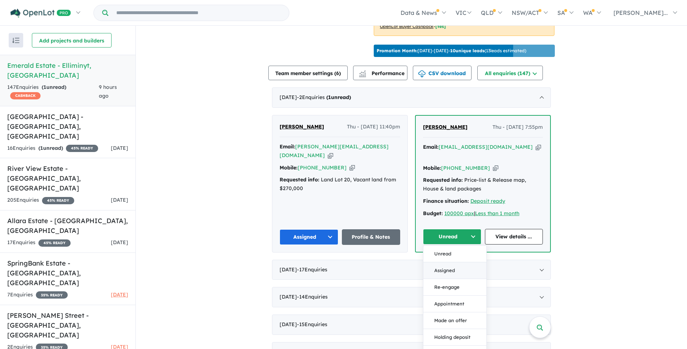  What do you see at coordinates (488, 201) in the screenshot?
I see `a: Deposit ready` at bounding box center [488, 201].